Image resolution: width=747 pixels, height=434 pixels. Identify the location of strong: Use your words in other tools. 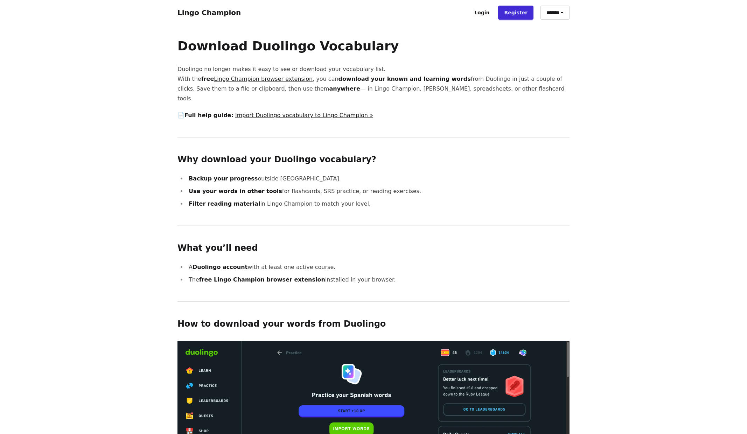
(235, 191).